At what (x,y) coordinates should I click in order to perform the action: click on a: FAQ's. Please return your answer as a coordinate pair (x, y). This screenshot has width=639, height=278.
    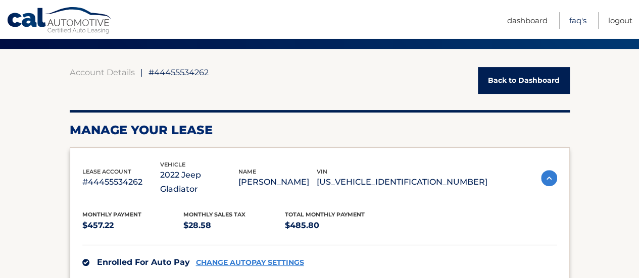
    Looking at the image, I should click on (578, 20).